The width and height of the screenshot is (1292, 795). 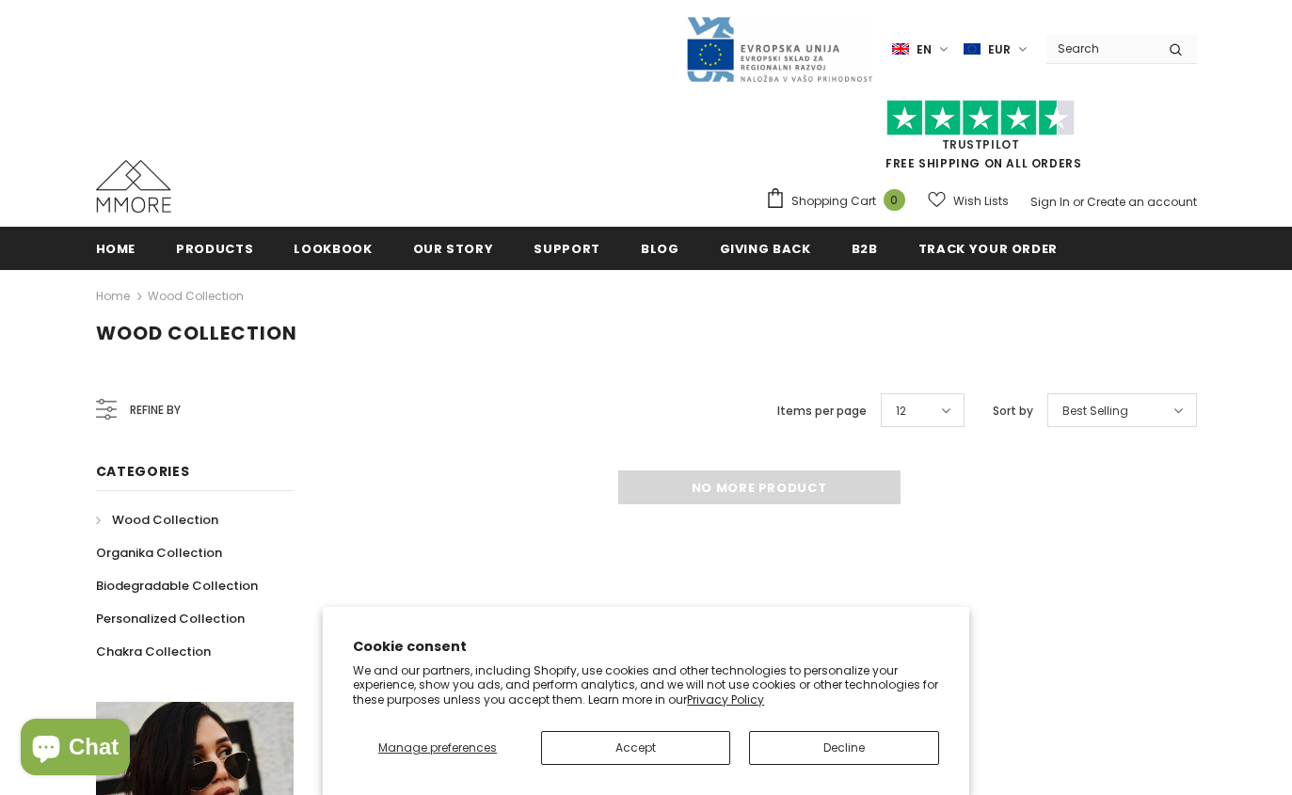 What do you see at coordinates (765, 248) in the screenshot?
I see `span: Giving back` at bounding box center [765, 248].